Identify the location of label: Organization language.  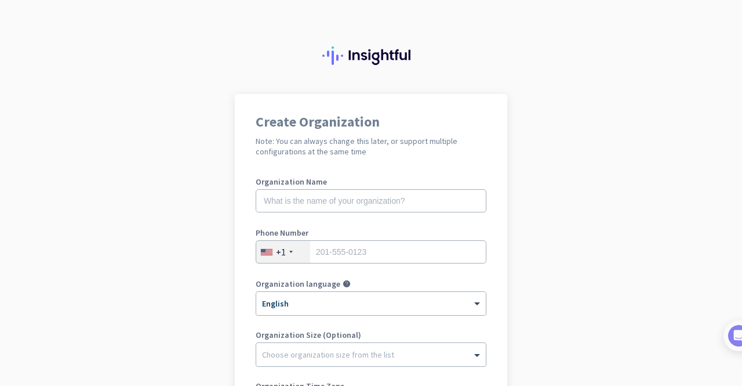
(298, 284).